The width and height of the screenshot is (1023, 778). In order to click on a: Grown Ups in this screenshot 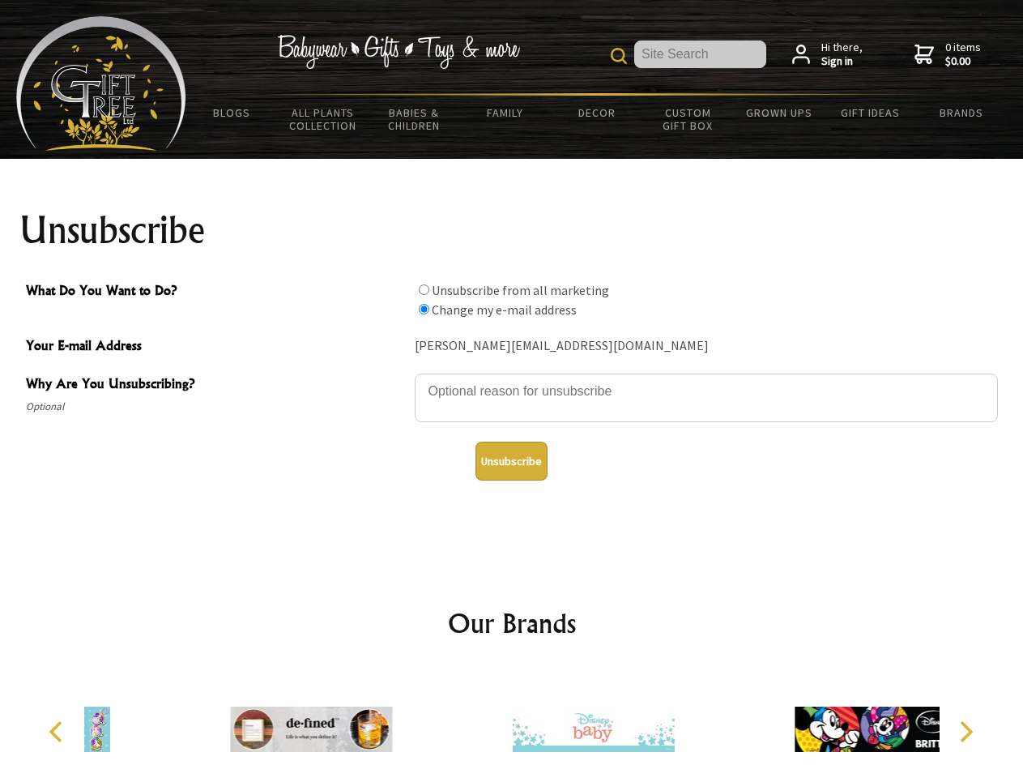, I will do `click(778, 113)`.